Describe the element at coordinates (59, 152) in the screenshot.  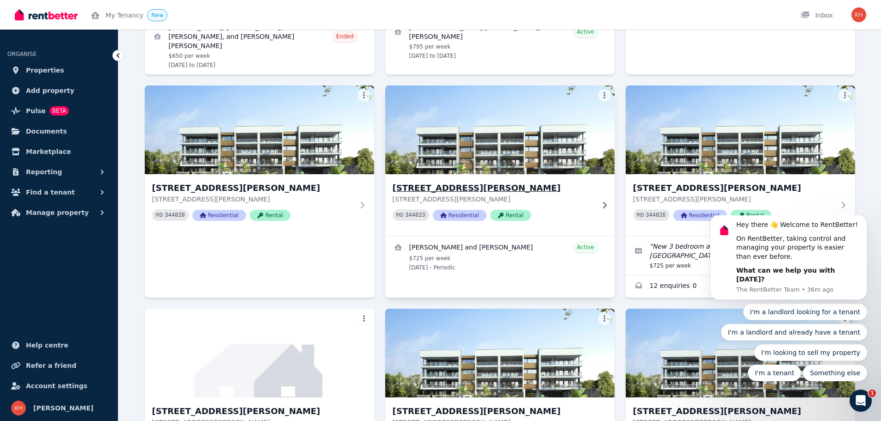
I see `a: Marketplace` at that location.